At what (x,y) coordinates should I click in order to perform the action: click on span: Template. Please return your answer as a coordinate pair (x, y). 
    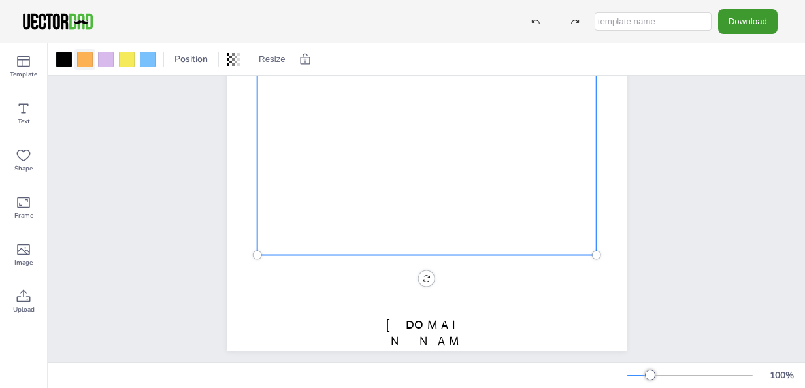
    Looking at the image, I should click on (24, 74).